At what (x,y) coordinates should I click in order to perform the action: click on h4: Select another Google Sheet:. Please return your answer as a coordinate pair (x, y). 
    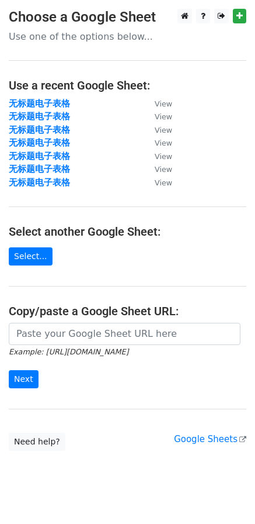
    Looking at the image, I should click on (127, 231).